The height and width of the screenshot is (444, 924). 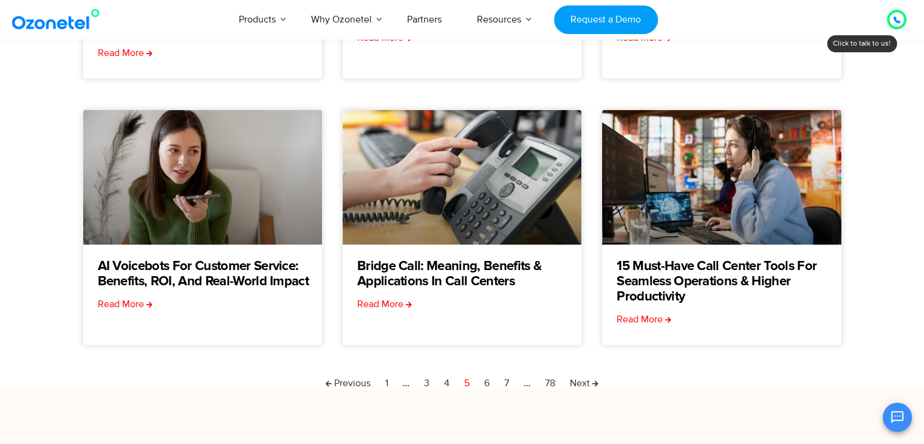 What do you see at coordinates (385, 304) in the screenshot?
I see `a: Read more about Bridge Call: Meaning, Benefits & Applications in Call Centers` at bounding box center [385, 304].